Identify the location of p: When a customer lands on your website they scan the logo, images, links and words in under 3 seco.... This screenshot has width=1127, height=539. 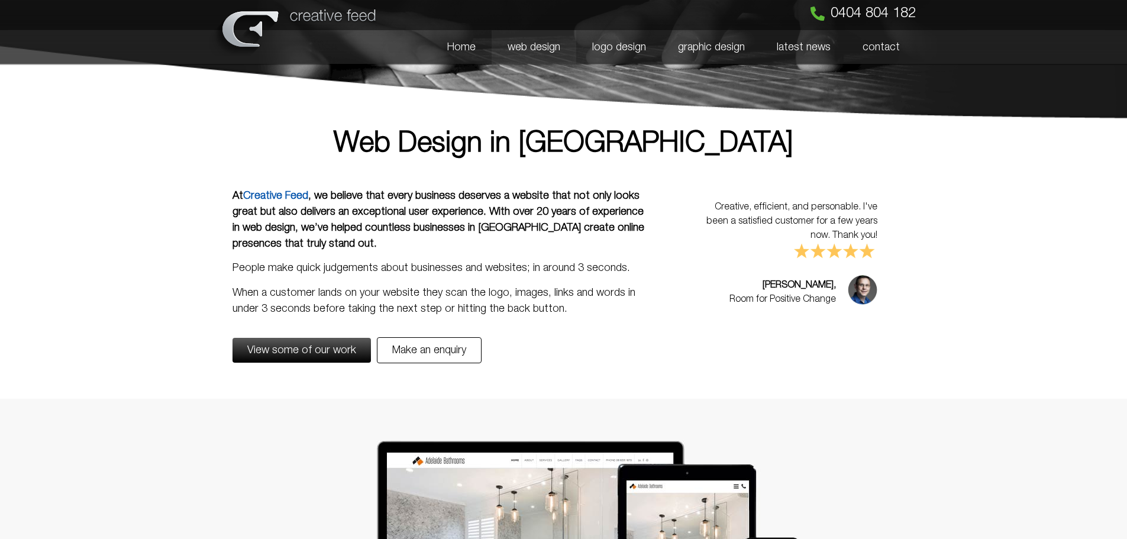
(439, 301).